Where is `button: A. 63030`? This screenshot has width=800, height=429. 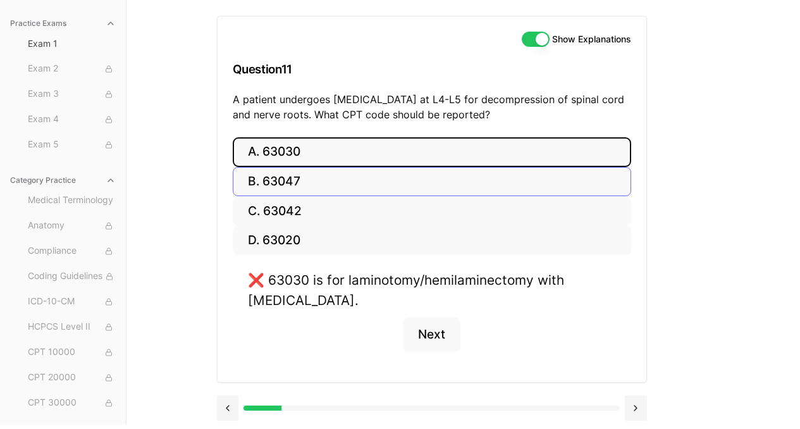
button: A. 63030 is located at coordinates (432, 152).